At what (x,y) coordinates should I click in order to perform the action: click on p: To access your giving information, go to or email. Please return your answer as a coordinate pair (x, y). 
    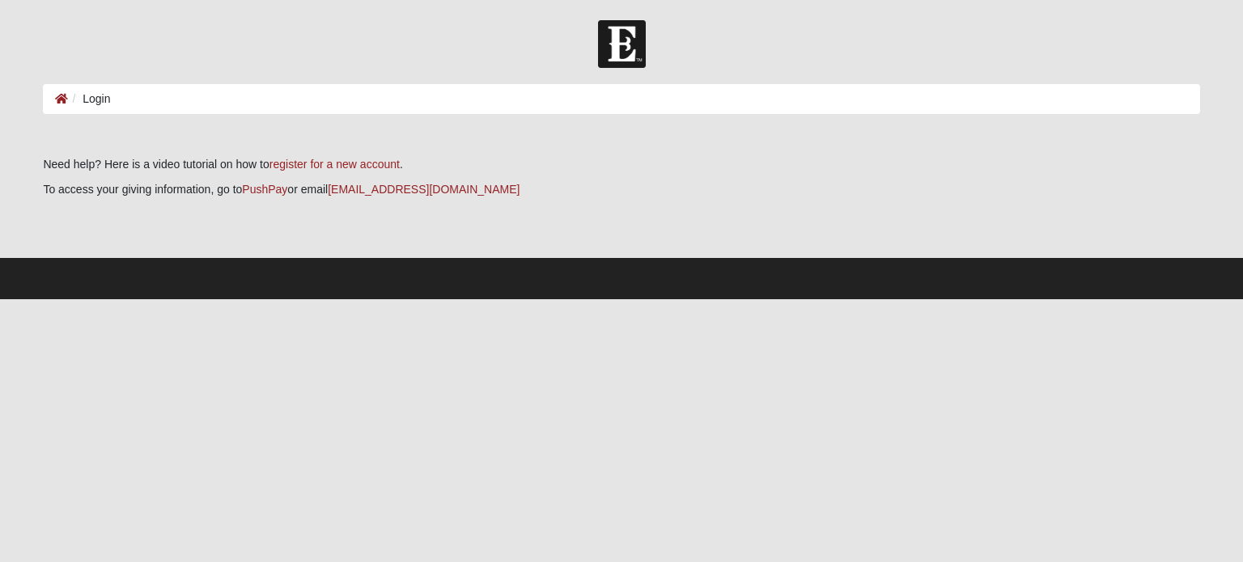
    Looking at the image, I should click on (621, 189).